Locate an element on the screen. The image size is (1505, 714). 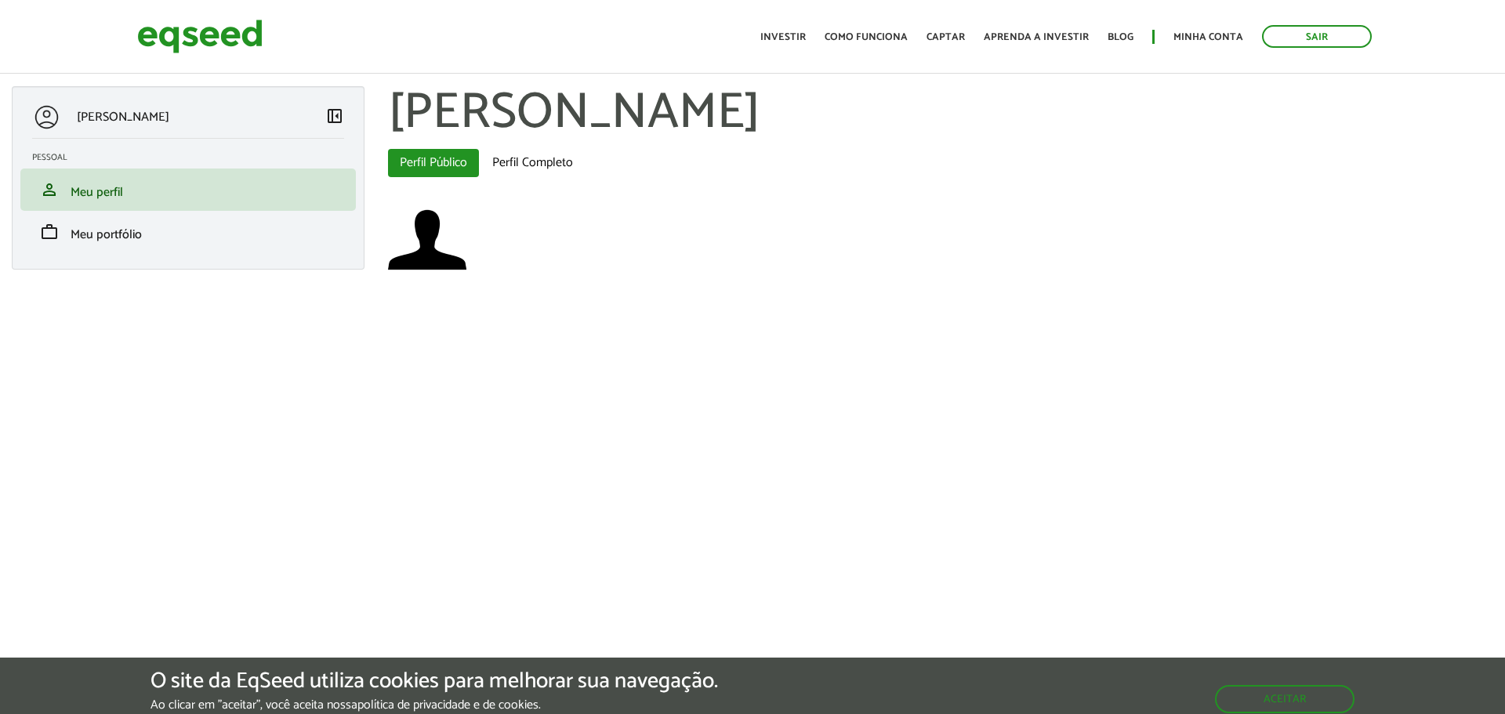
button: Aceitar is located at coordinates (1285, 699).